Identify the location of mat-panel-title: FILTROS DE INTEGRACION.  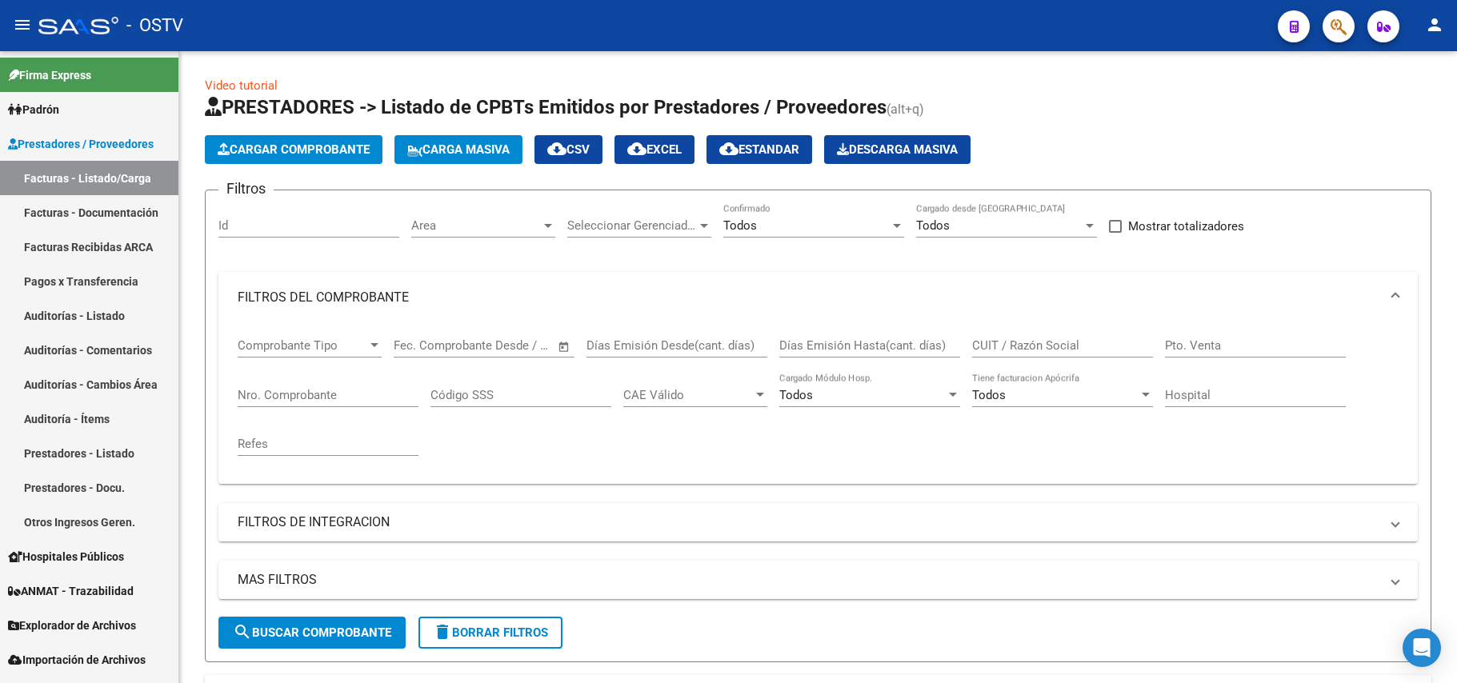
(808, 522).